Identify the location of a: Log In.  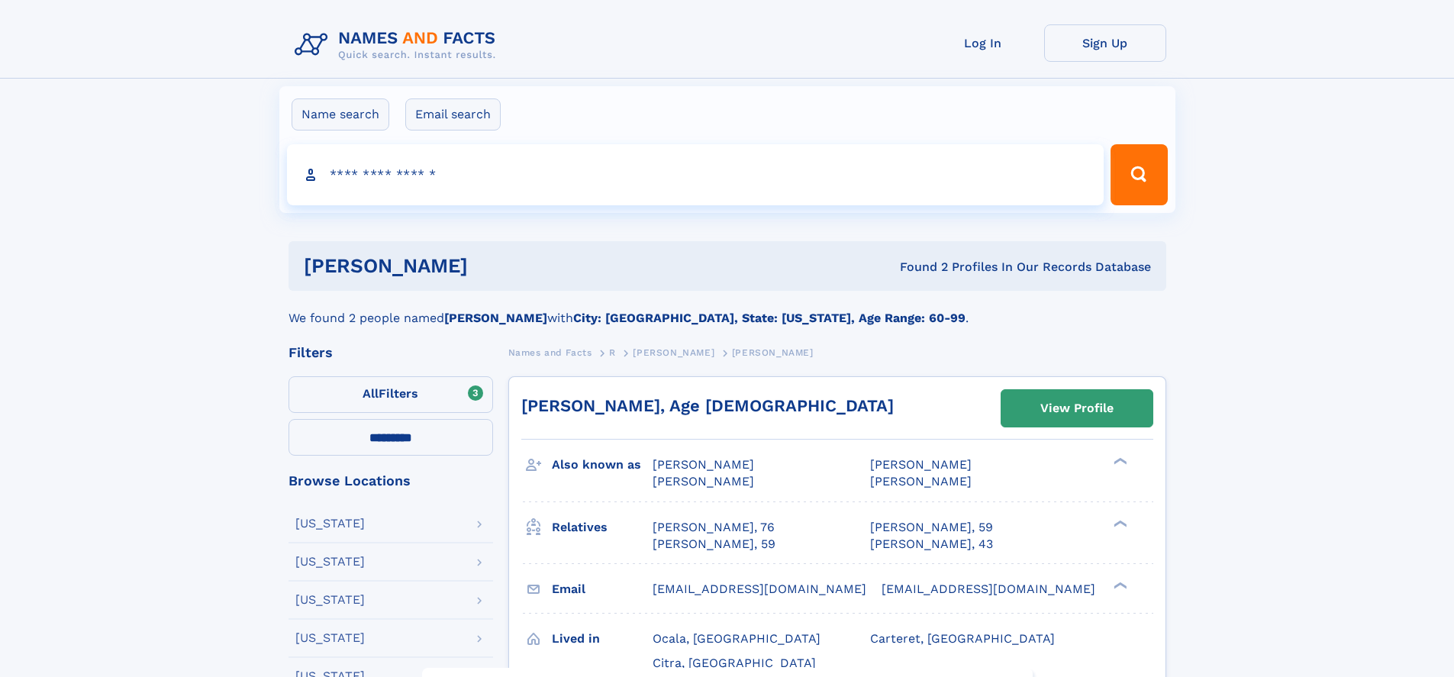
(983, 43).